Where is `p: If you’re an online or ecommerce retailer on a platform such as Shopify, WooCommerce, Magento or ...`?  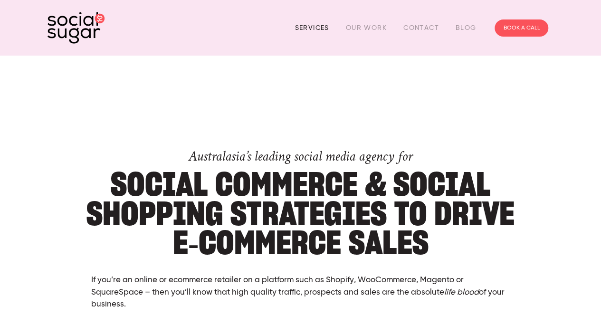 p: If you’re an online or ecommerce retailer on a platform such as Shopify, WooCommerce, Magento or ... is located at coordinates (301, 292).